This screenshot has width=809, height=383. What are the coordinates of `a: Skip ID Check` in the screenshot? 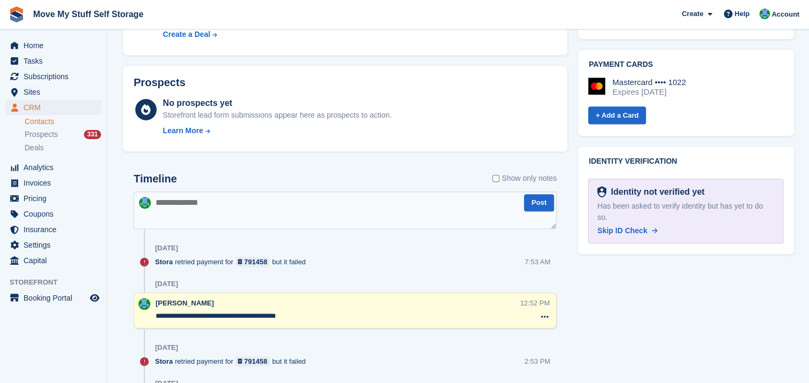 It's located at (627, 230).